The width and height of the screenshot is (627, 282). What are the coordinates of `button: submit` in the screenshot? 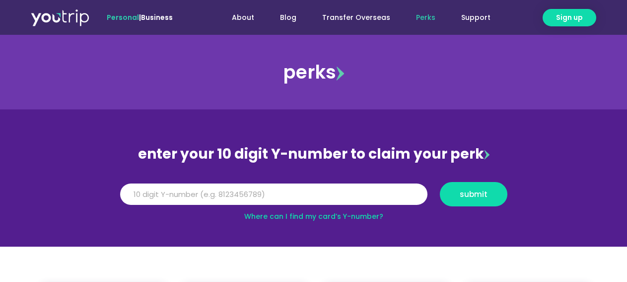 It's located at (474, 194).